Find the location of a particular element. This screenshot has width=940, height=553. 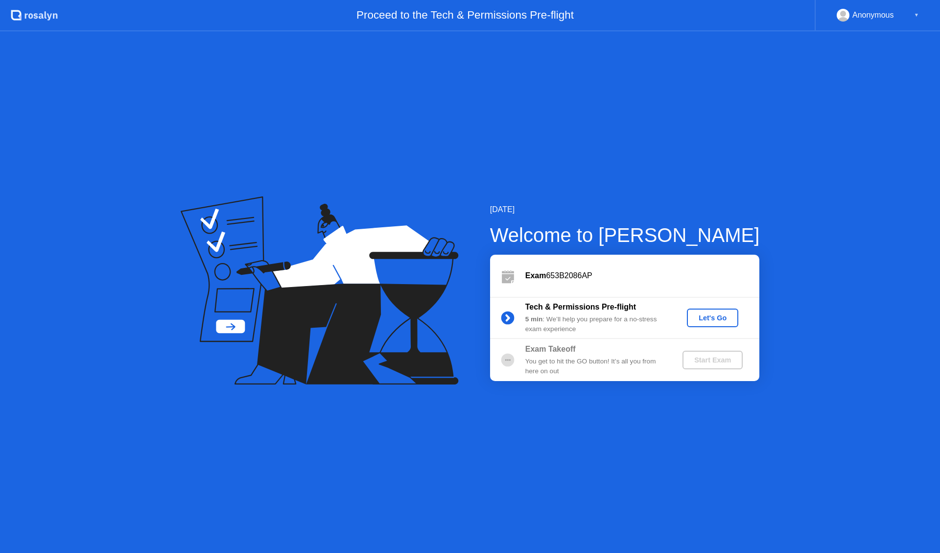

div: Start Exam is located at coordinates (712, 360).